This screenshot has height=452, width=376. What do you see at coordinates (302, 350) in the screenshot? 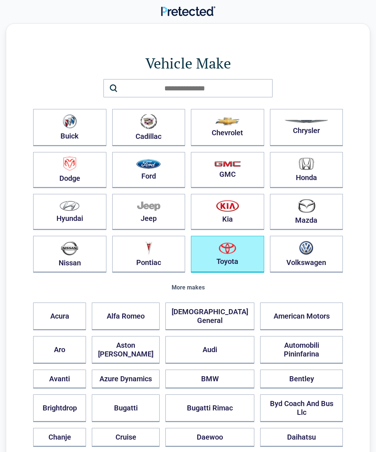
I see `button: Automobili Pininfarina` at bounding box center [302, 350].